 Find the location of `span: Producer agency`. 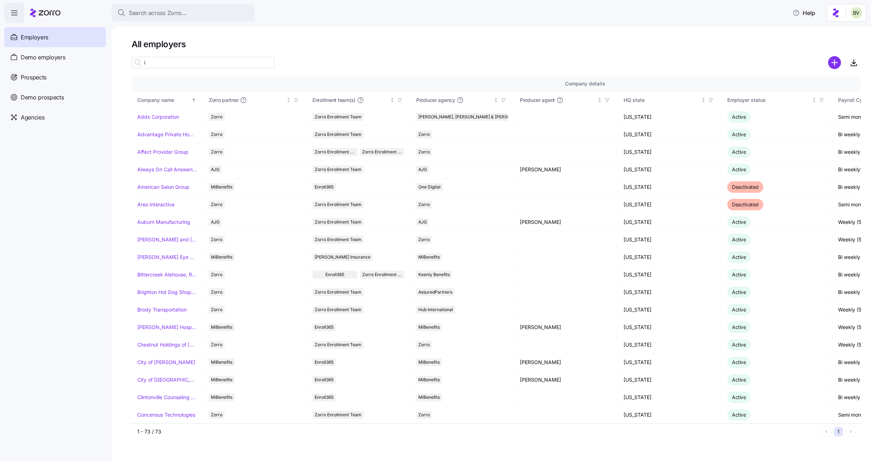

span: Producer agency is located at coordinates (436, 100).